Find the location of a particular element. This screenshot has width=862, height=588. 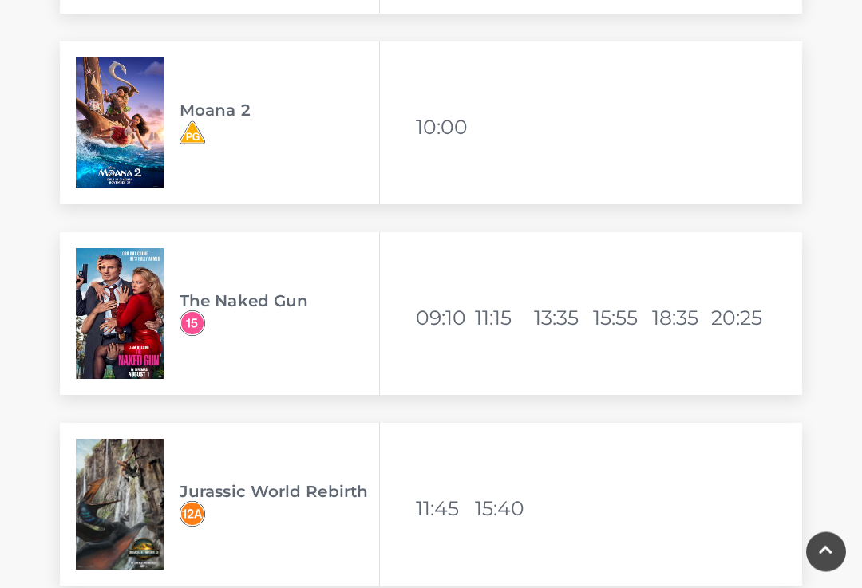

li: 15:55 is located at coordinates (621, 319).